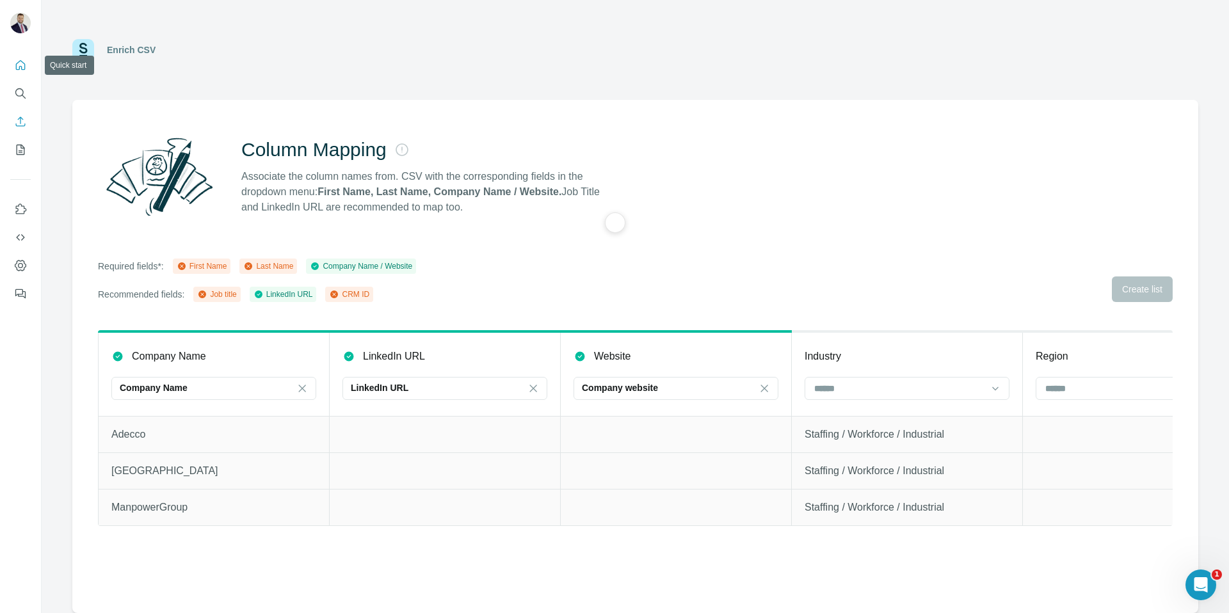 This screenshot has height=613, width=1229. I want to click on img: Surfe Illustration - Column Mapping, so click(159, 177).